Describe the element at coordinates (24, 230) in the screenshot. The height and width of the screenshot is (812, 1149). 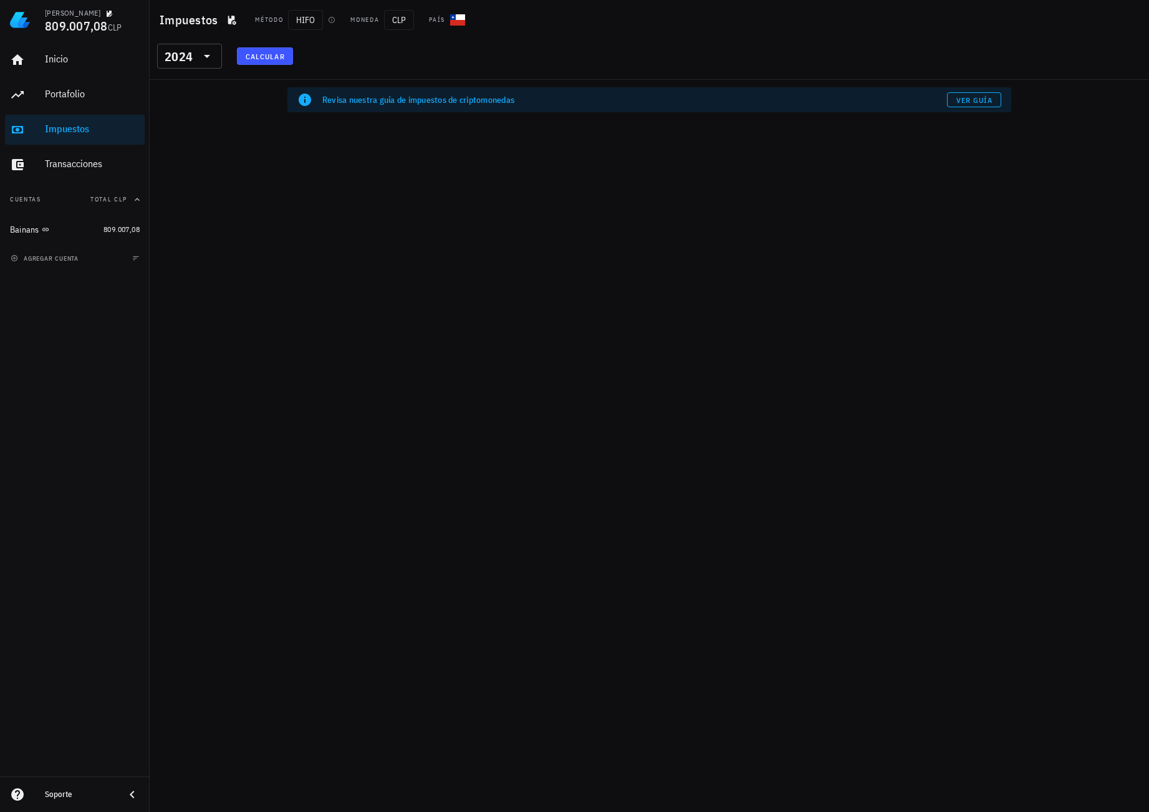
I see `div: Bainans` at that location.